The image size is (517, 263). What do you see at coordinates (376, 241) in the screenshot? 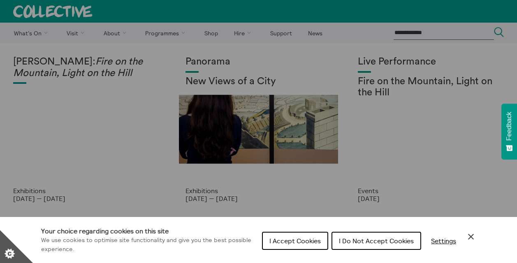
I see `button: I Do Not Accept Cookies` at bounding box center [376, 241].